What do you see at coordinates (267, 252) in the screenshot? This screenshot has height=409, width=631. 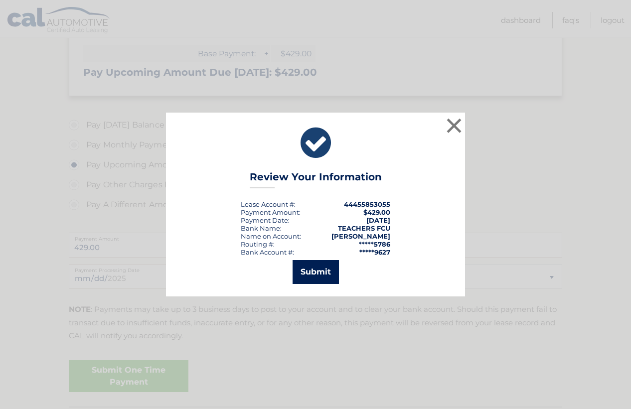 I see `div: Bank Account #:` at bounding box center [267, 252].